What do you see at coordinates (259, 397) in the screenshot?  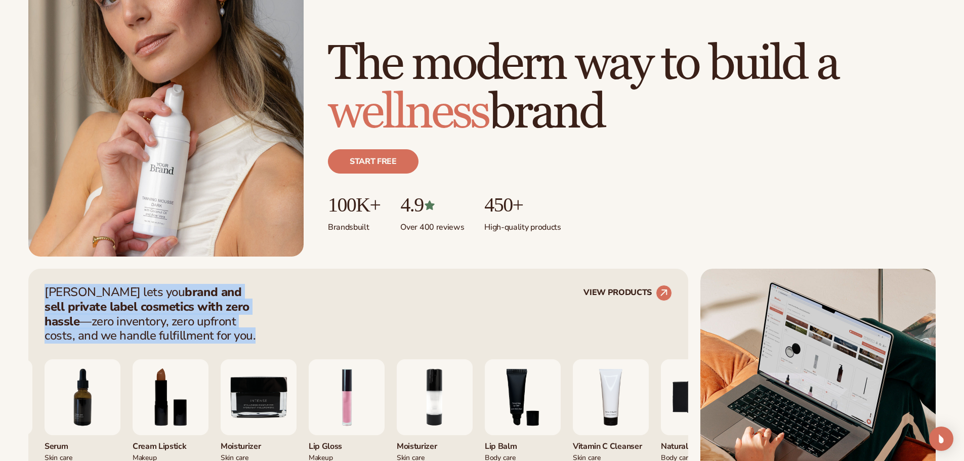 I see `img: Moisturizer.` at bounding box center [259, 397].